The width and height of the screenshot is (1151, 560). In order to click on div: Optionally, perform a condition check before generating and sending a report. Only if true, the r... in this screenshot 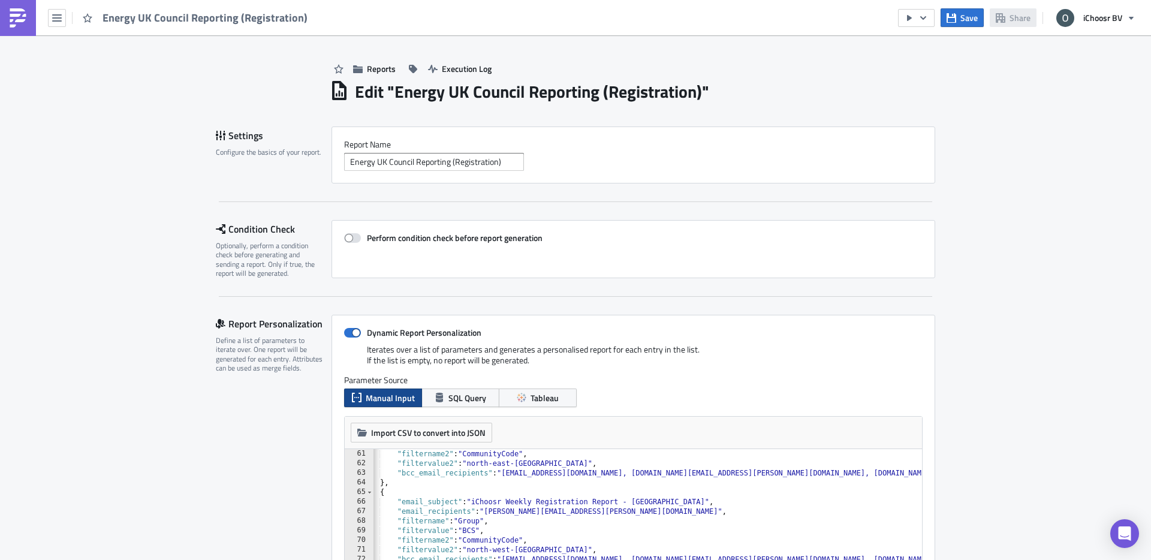, I will do `click(270, 260)`.